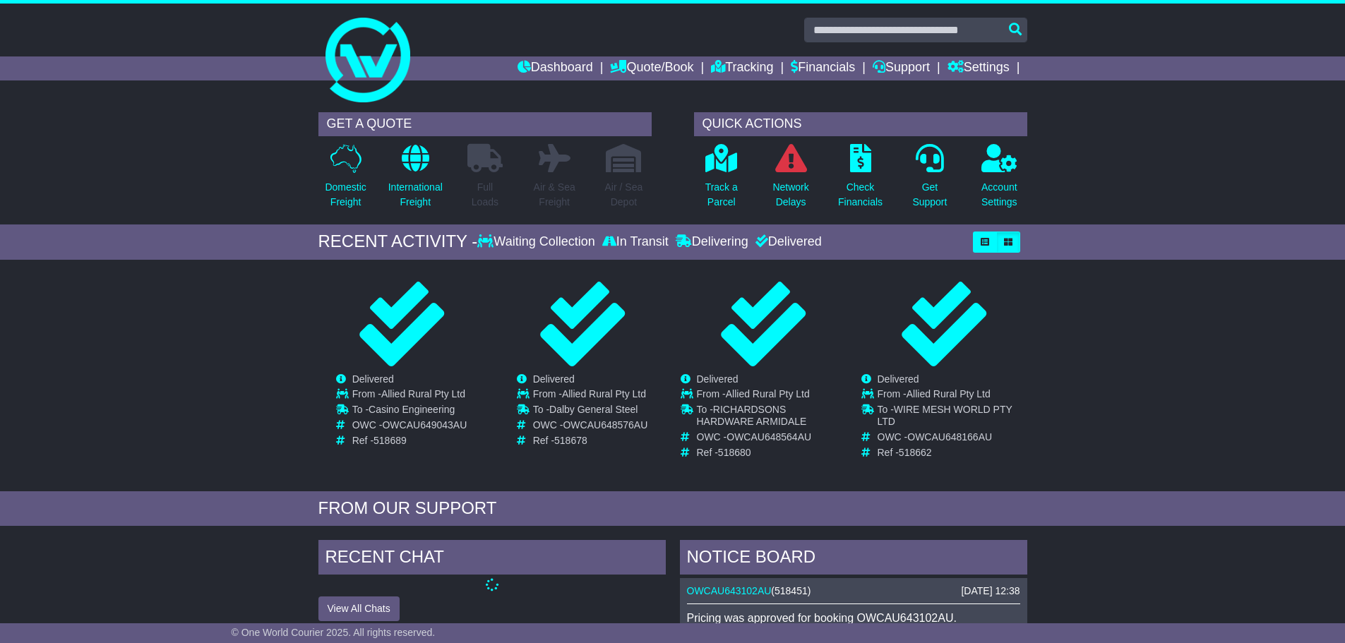 This screenshot has height=643, width=1345. Describe the element at coordinates (359, 609) in the screenshot. I see `button: View All Chats` at that location.